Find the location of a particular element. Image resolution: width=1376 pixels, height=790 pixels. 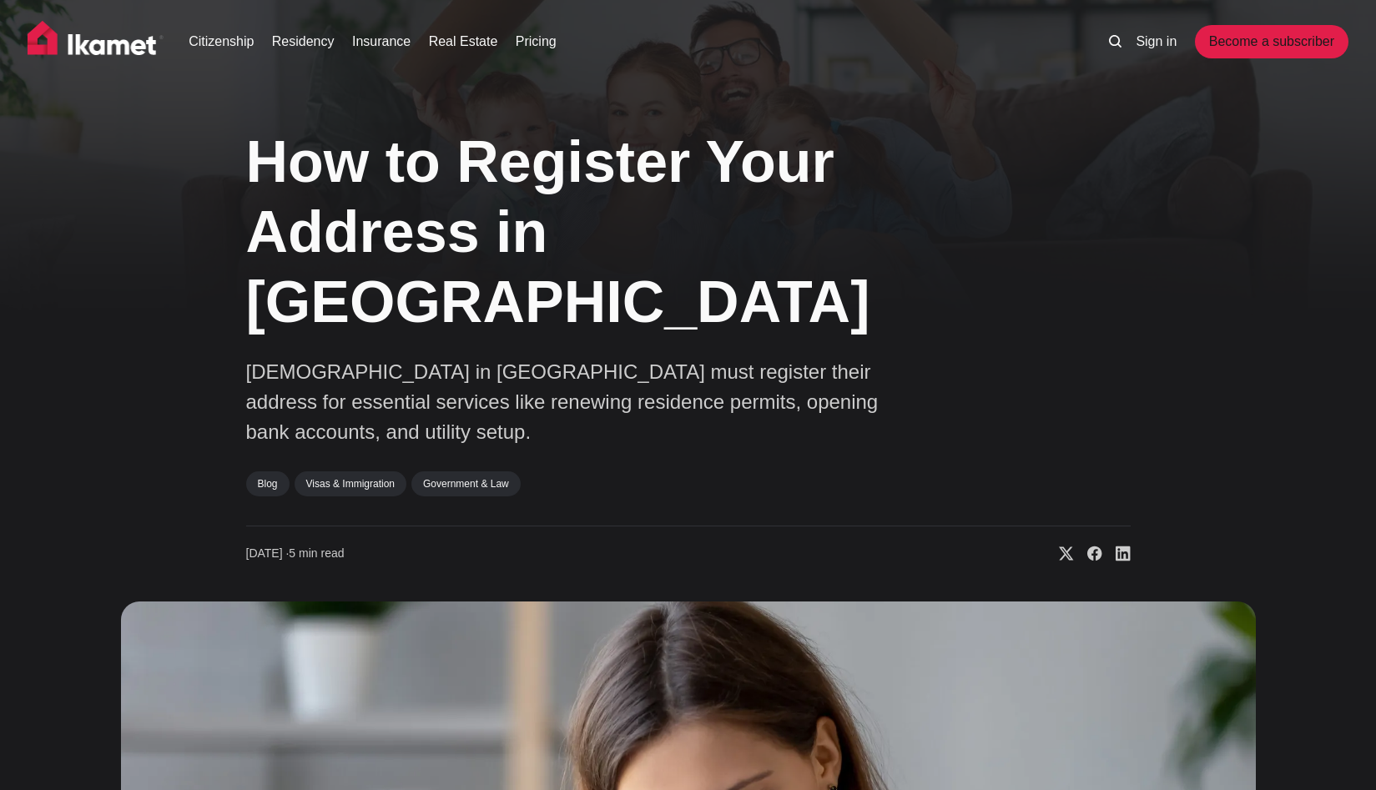

a: Visas & Immigration is located at coordinates (351, 484).